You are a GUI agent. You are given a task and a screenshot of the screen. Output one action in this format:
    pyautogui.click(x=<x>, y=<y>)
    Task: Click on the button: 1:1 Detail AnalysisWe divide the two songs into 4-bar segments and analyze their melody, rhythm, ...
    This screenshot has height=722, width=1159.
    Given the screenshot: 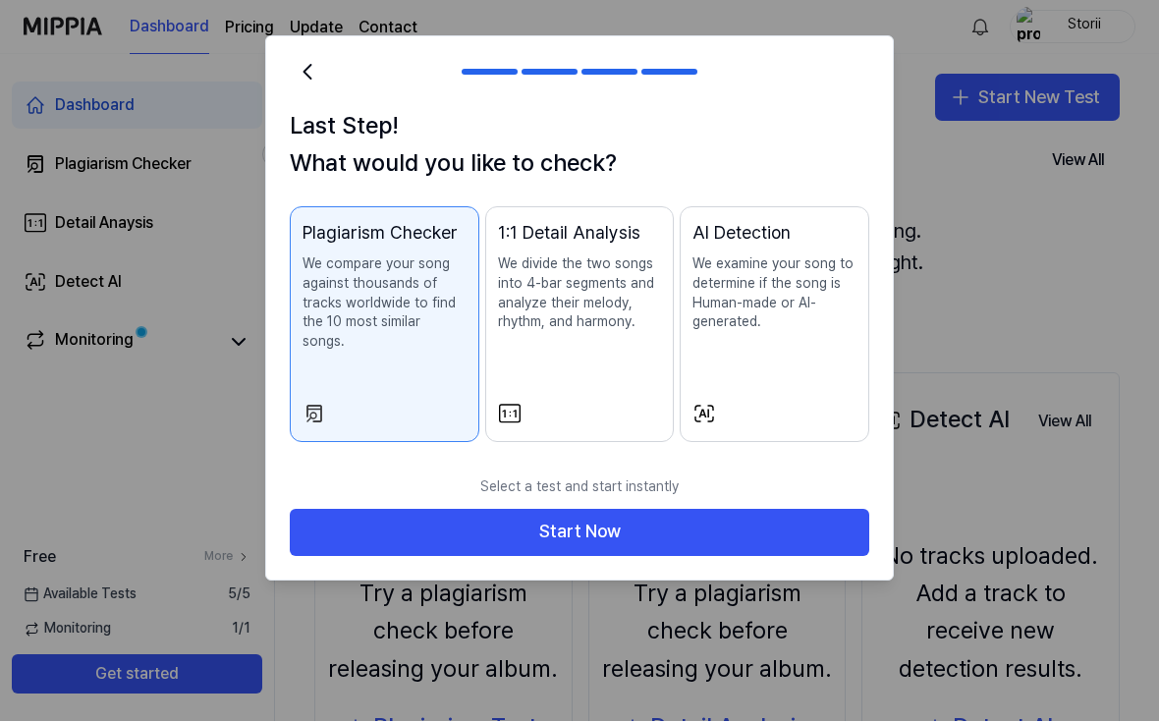 What is the action you would take?
    pyautogui.click(x=580, y=325)
    